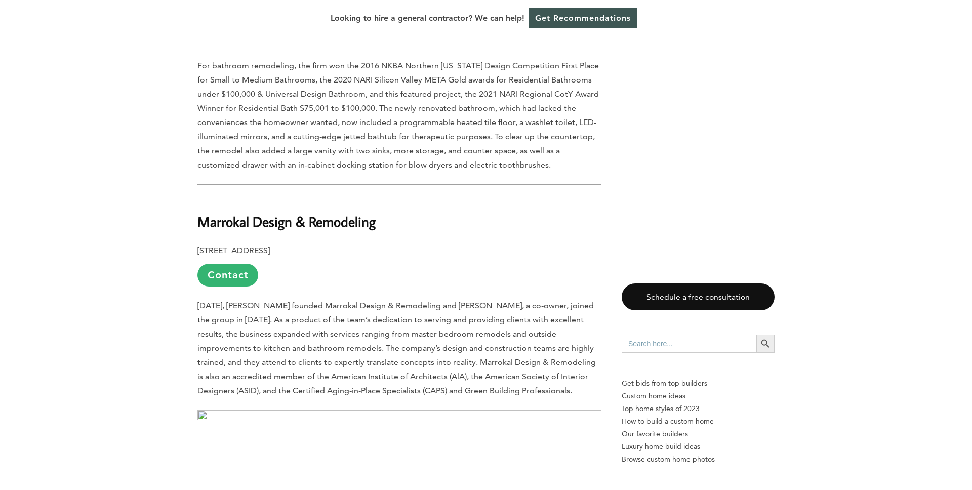  What do you see at coordinates (698, 408) in the screenshot?
I see `p: Top home styles of 2023` at bounding box center [698, 408].